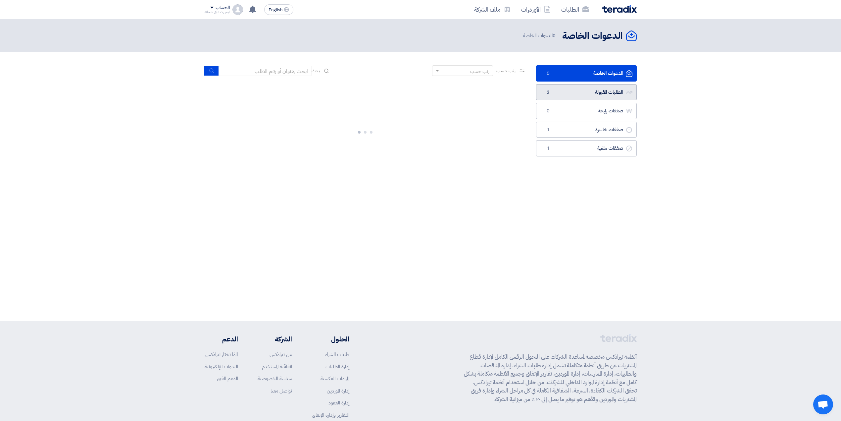 This screenshot has width=841, height=421. Describe the element at coordinates (281, 391) in the screenshot. I see `a: تواصل معنا` at that location.